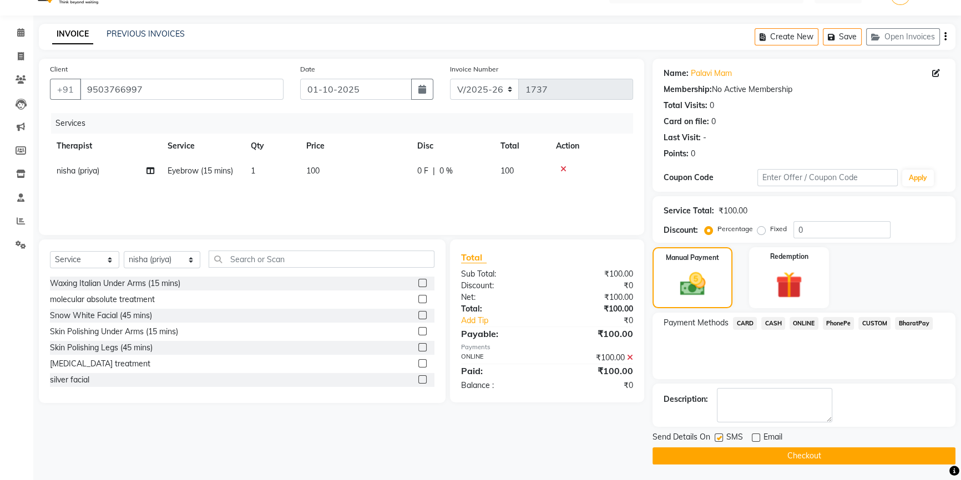 This screenshot has height=480, width=961. Describe the element at coordinates (682, 138) in the screenshot. I see `div: Last Visit:` at that location.